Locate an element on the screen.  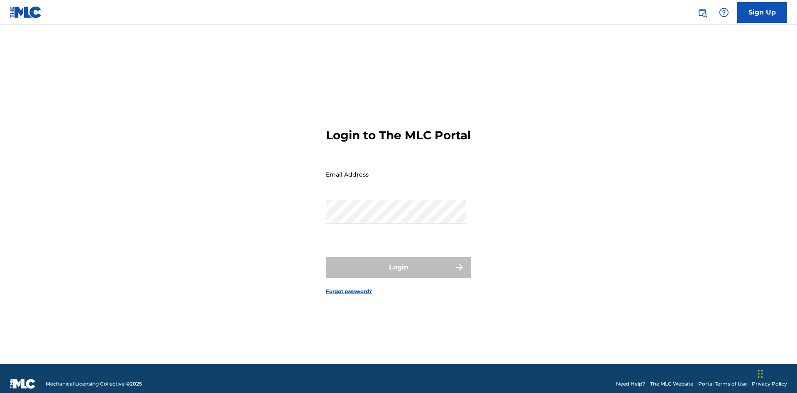
a: Forgot password? is located at coordinates (349, 292).